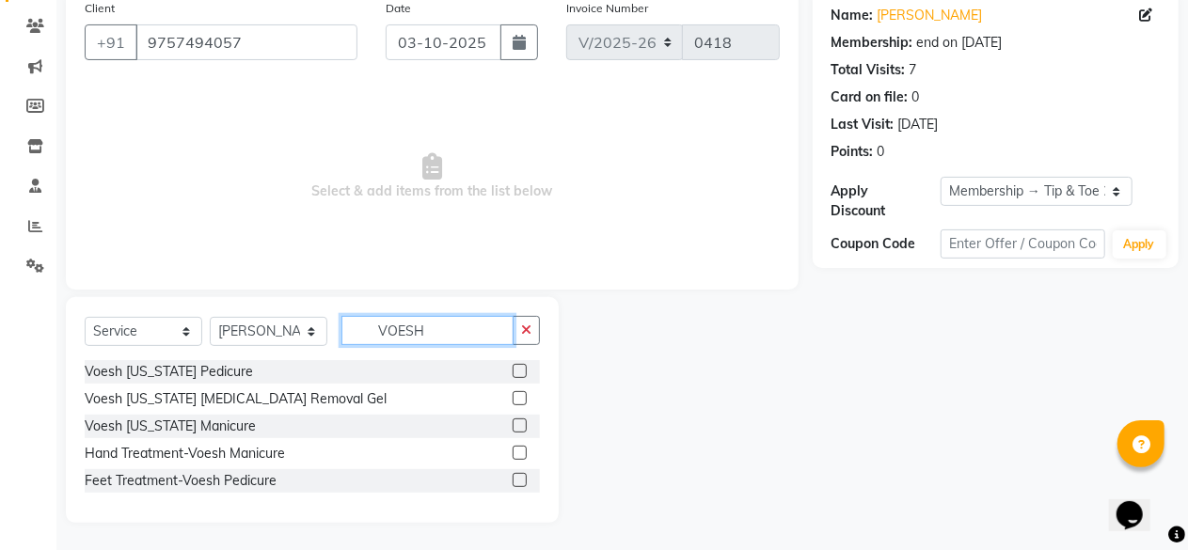 This screenshot has height=550, width=1188. Describe the element at coordinates (852, 151) in the screenshot. I see `div: Points:` at that location.